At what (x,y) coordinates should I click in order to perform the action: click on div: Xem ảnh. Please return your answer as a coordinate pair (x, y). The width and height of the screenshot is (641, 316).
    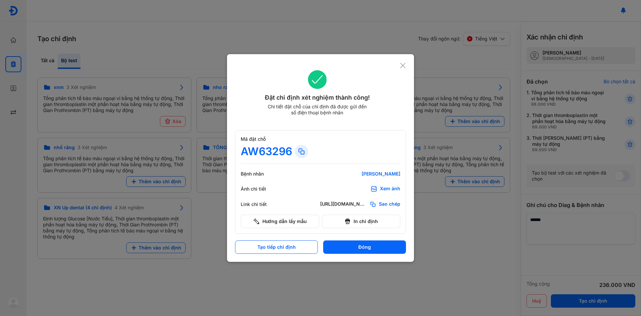
    Looking at the image, I should click on (390, 189).